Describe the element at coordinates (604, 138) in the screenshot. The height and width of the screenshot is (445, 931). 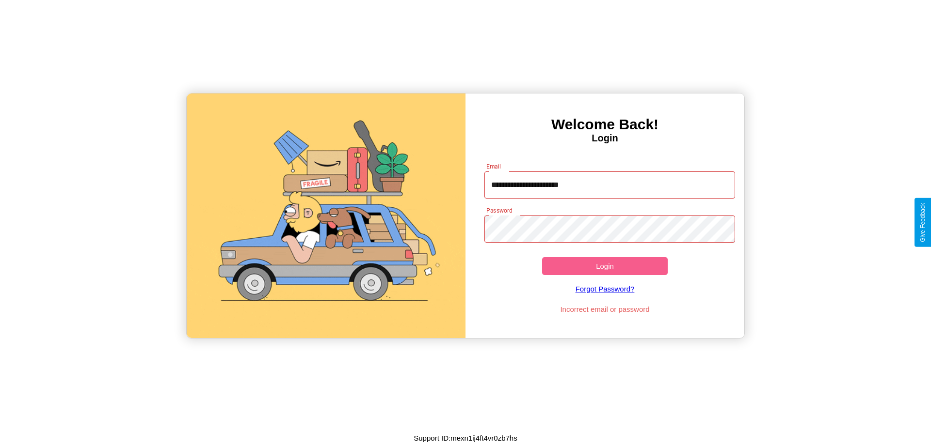
I see `h4: Login` at that location.